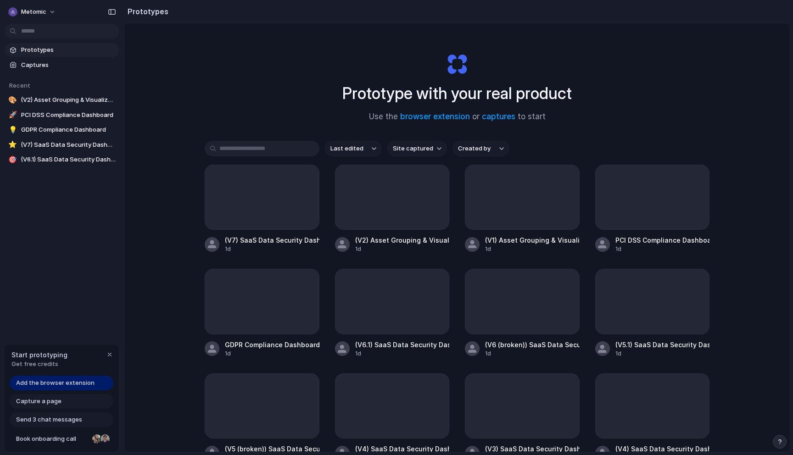 The width and height of the screenshot is (793, 455). I want to click on div: (V5.1) SaaS Data Security Dashboard, so click(663, 345).